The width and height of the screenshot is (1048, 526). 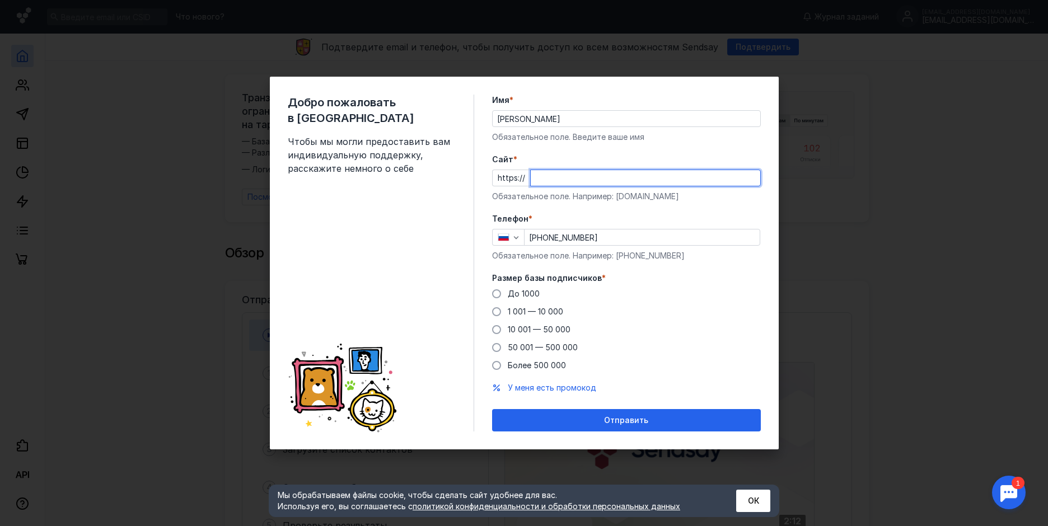 What do you see at coordinates (537, 365) in the screenshot?
I see `span: Более 500 000` at bounding box center [537, 365].